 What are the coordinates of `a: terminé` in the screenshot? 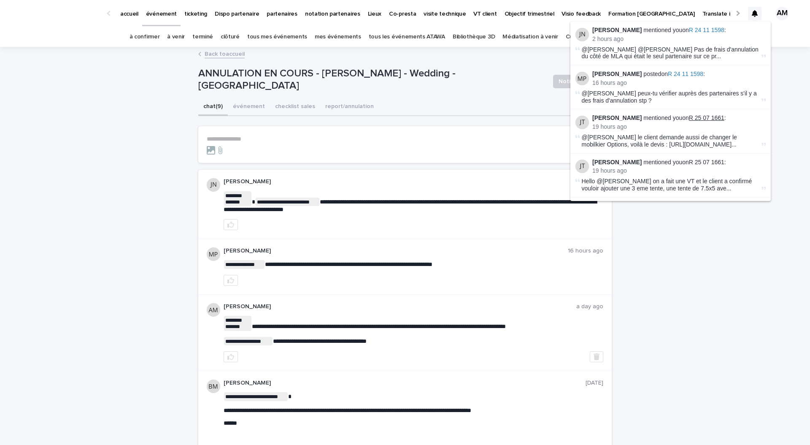 It's located at (203, 37).